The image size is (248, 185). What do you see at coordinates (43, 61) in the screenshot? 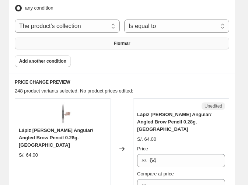
I see `span: Add another condition` at bounding box center [43, 61].